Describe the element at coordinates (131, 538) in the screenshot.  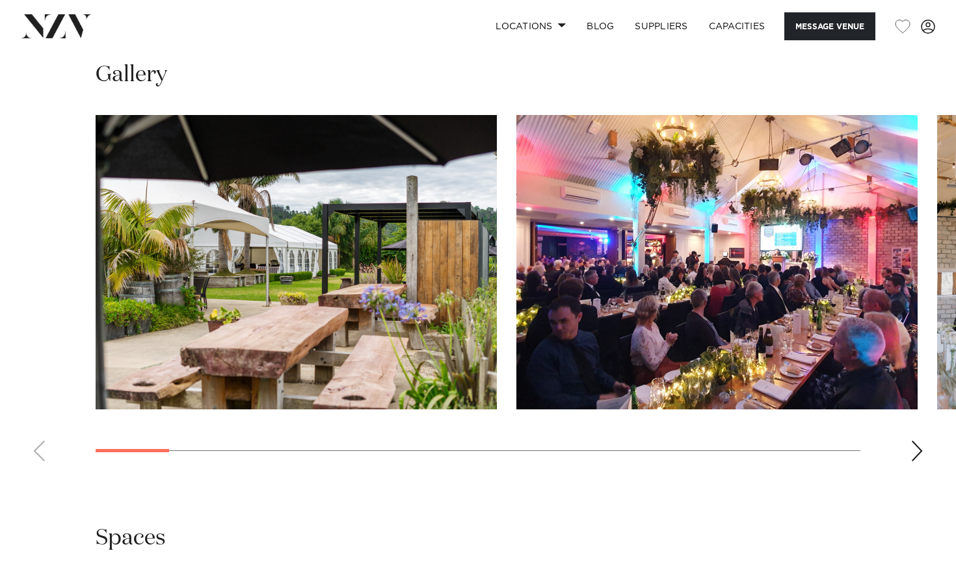
I see `h2: Spaces` at that location.